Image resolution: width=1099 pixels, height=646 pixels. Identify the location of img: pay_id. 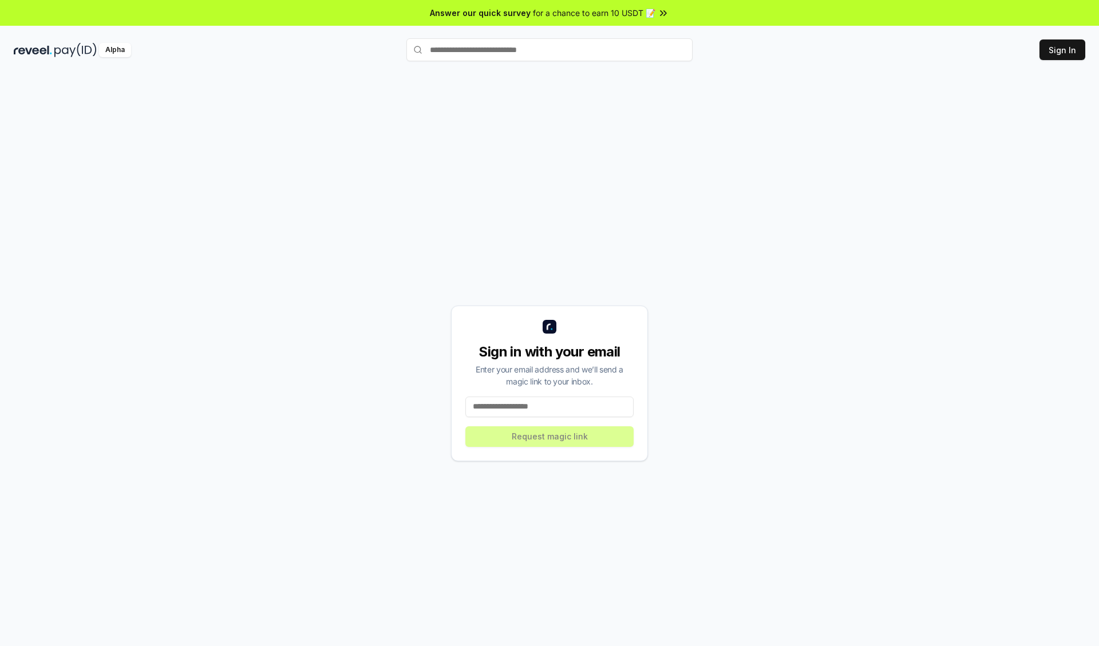
(76, 50).